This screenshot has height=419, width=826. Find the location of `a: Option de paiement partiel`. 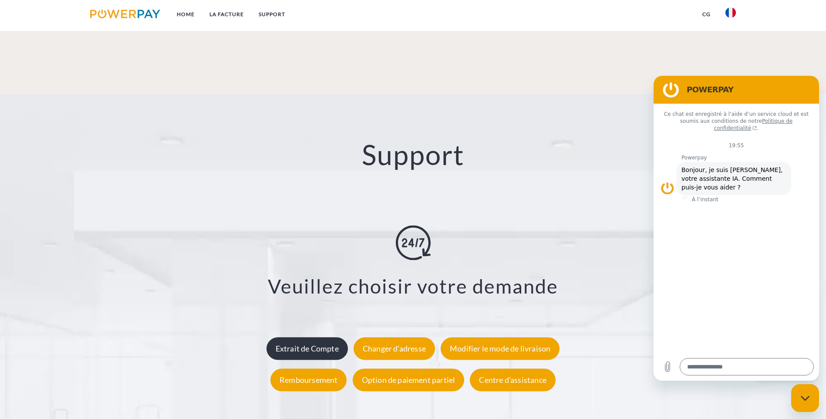

a: Option de paiement partiel is located at coordinates (409, 380).